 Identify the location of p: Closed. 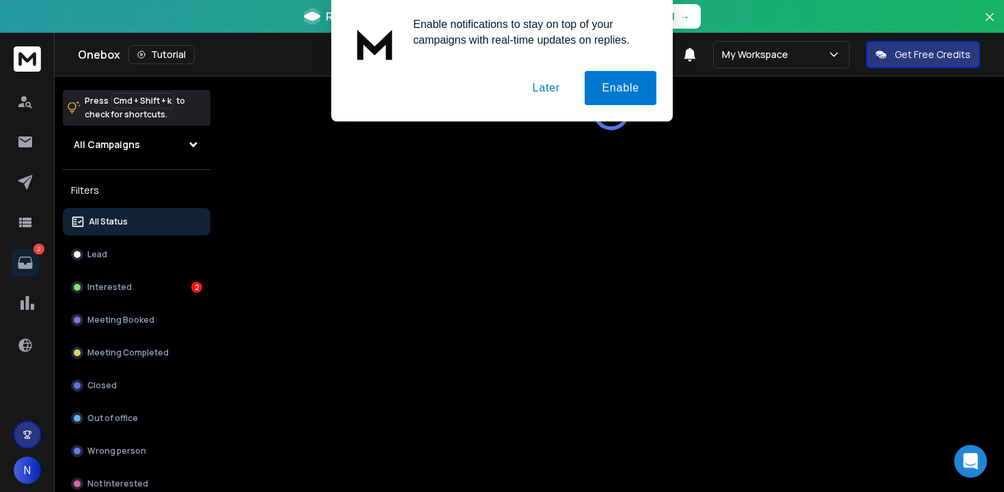
(102, 386).